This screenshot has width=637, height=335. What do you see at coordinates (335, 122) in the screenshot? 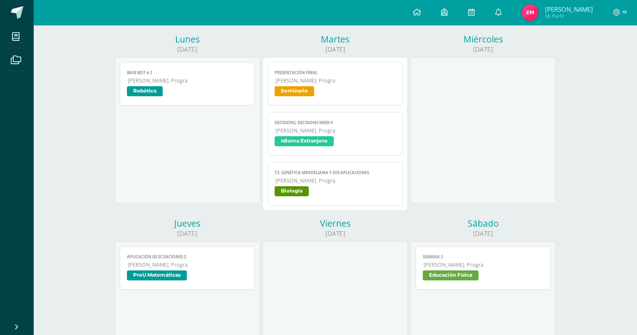
I see `span: Decisions, Decisions week 4` at bounding box center [335, 122].